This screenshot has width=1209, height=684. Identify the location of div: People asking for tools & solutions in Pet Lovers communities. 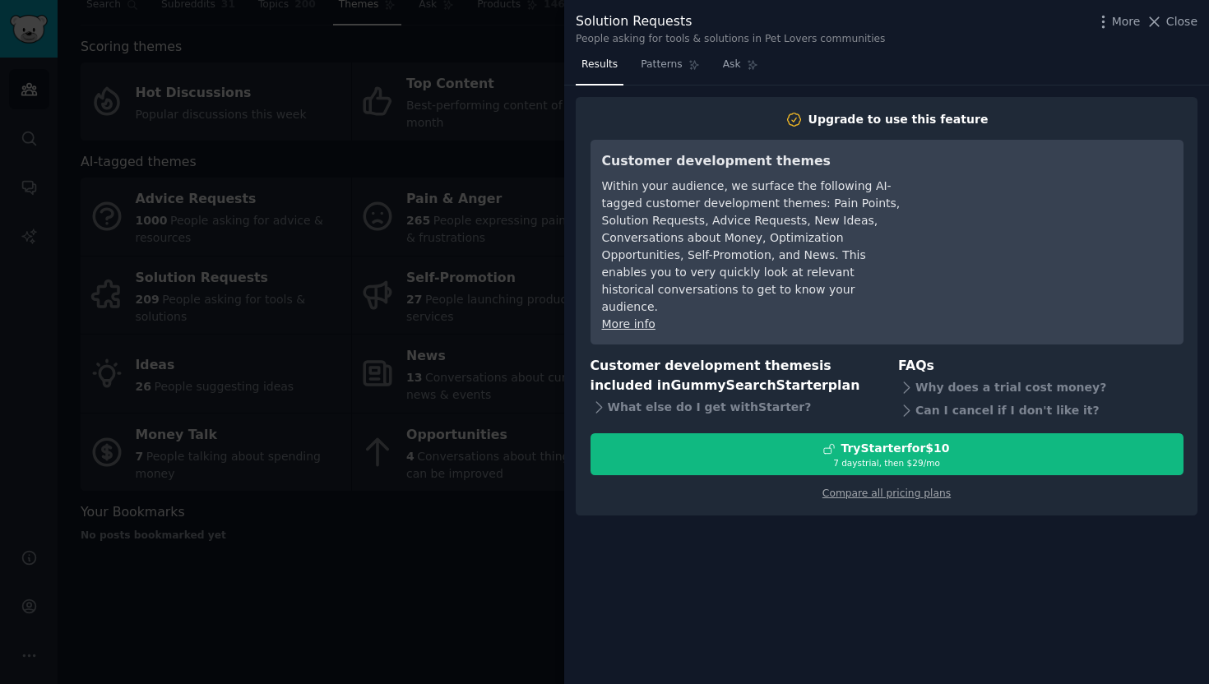
(730, 39).